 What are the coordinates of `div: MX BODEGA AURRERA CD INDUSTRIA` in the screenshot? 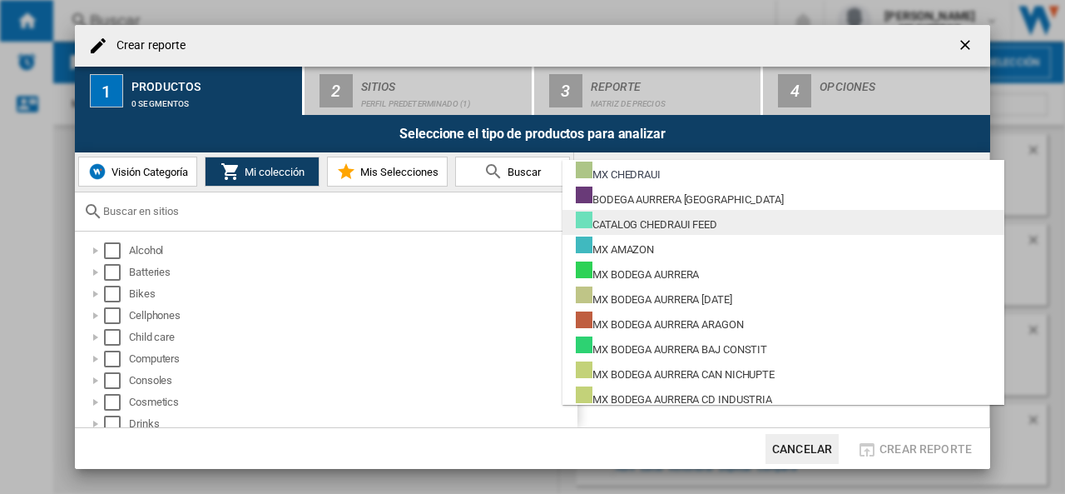 It's located at (674, 396).